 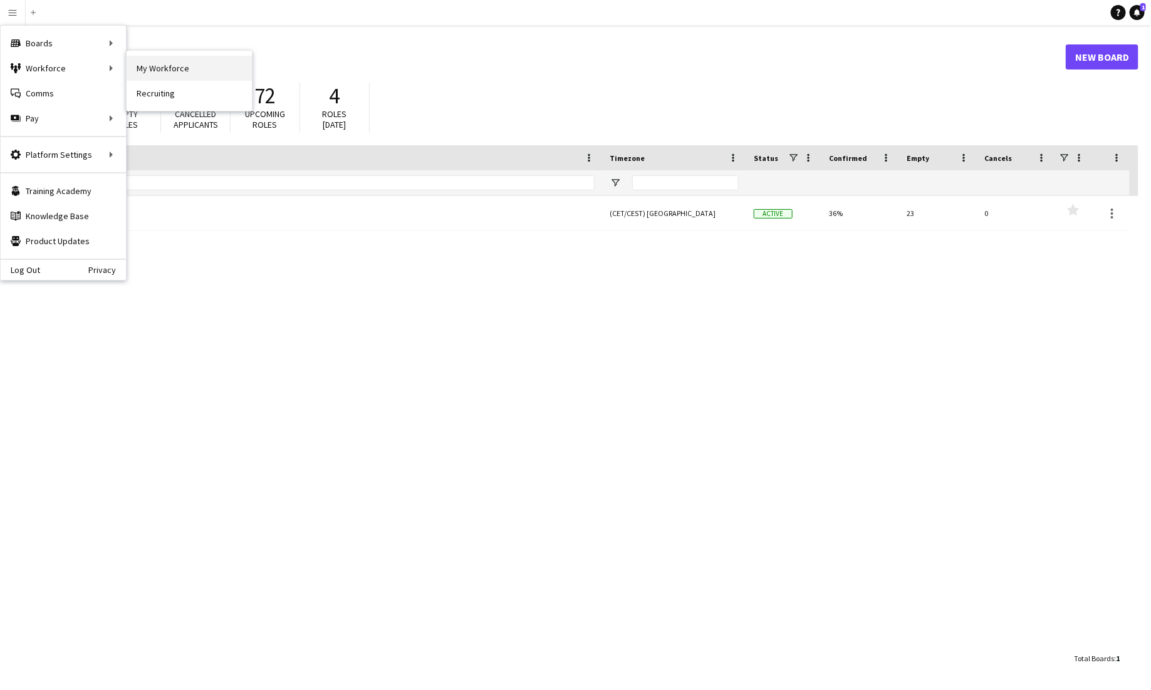 I want to click on a: New Board, so click(x=1102, y=57).